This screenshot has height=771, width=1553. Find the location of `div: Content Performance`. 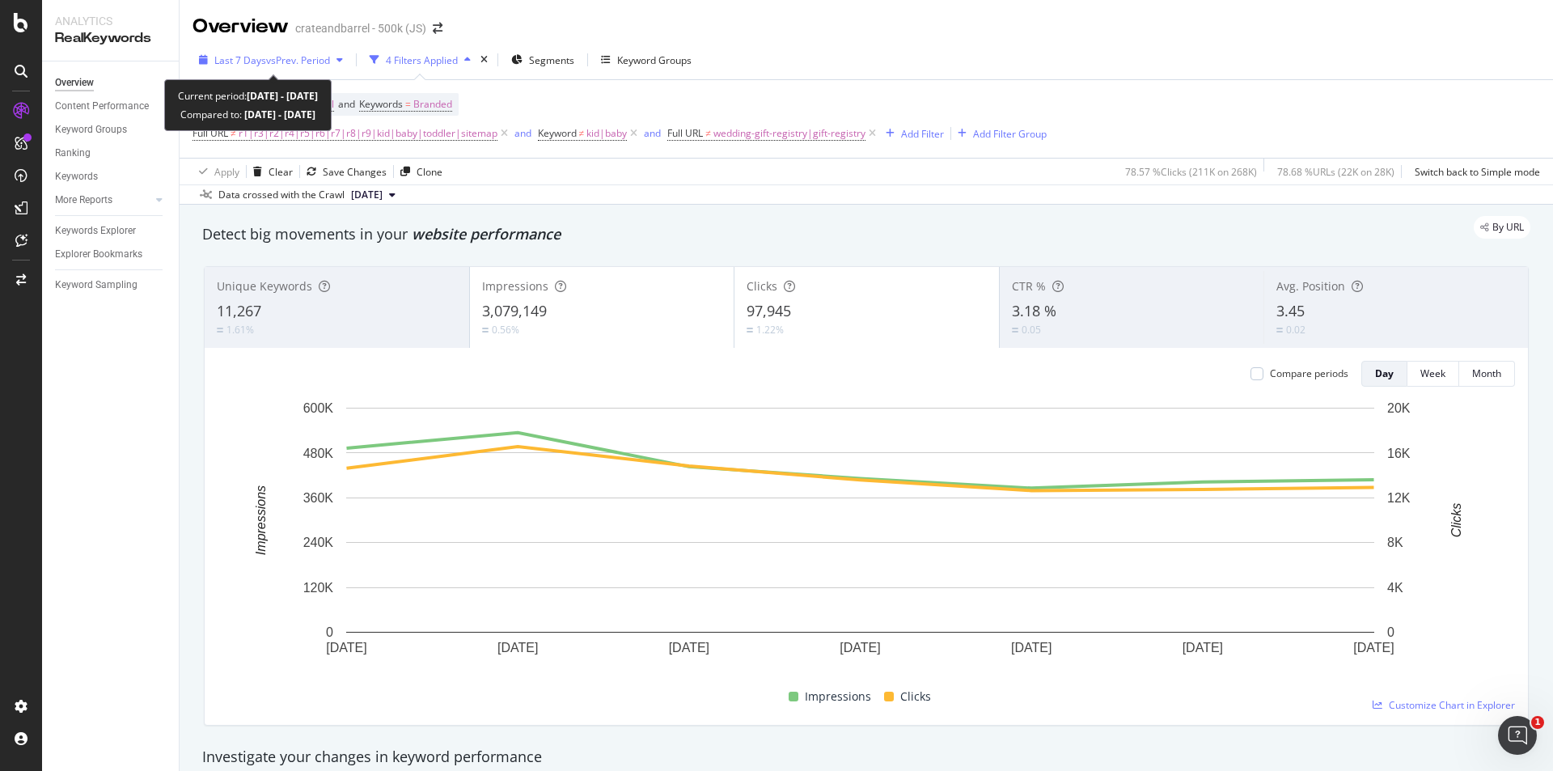

div: Content Performance is located at coordinates (102, 106).